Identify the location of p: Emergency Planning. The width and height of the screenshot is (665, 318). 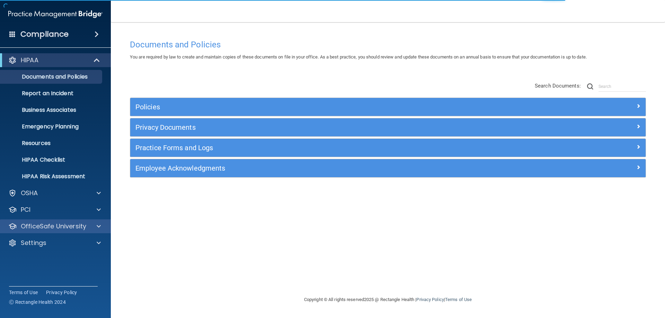
(52, 127).